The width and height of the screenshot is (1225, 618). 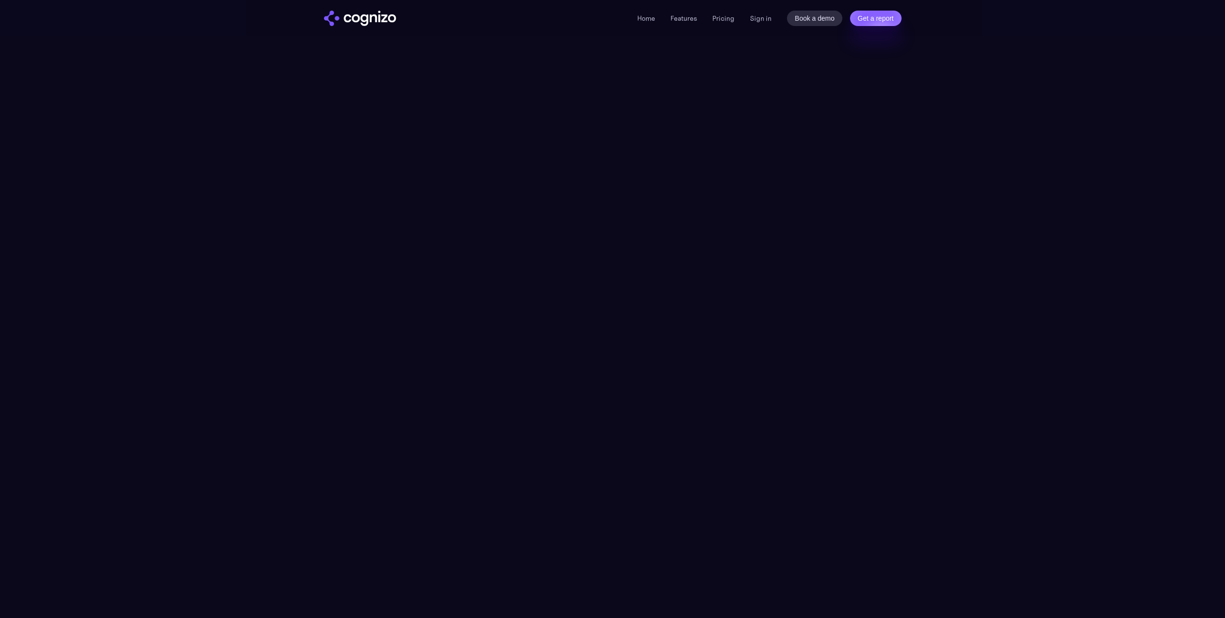 What do you see at coordinates (724, 18) in the screenshot?
I see `a: Pricing` at bounding box center [724, 18].